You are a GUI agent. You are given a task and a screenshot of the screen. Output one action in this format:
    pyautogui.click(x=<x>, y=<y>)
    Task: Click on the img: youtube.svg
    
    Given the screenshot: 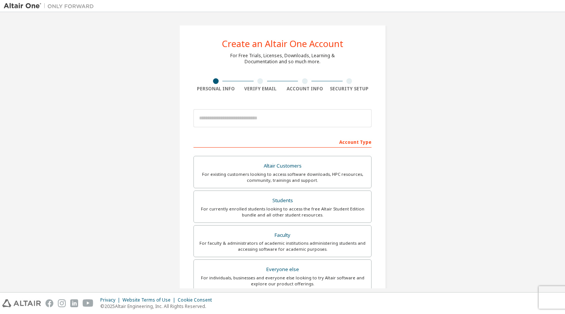 What is the action you would take?
    pyautogui.click(x=88, y=303)
    